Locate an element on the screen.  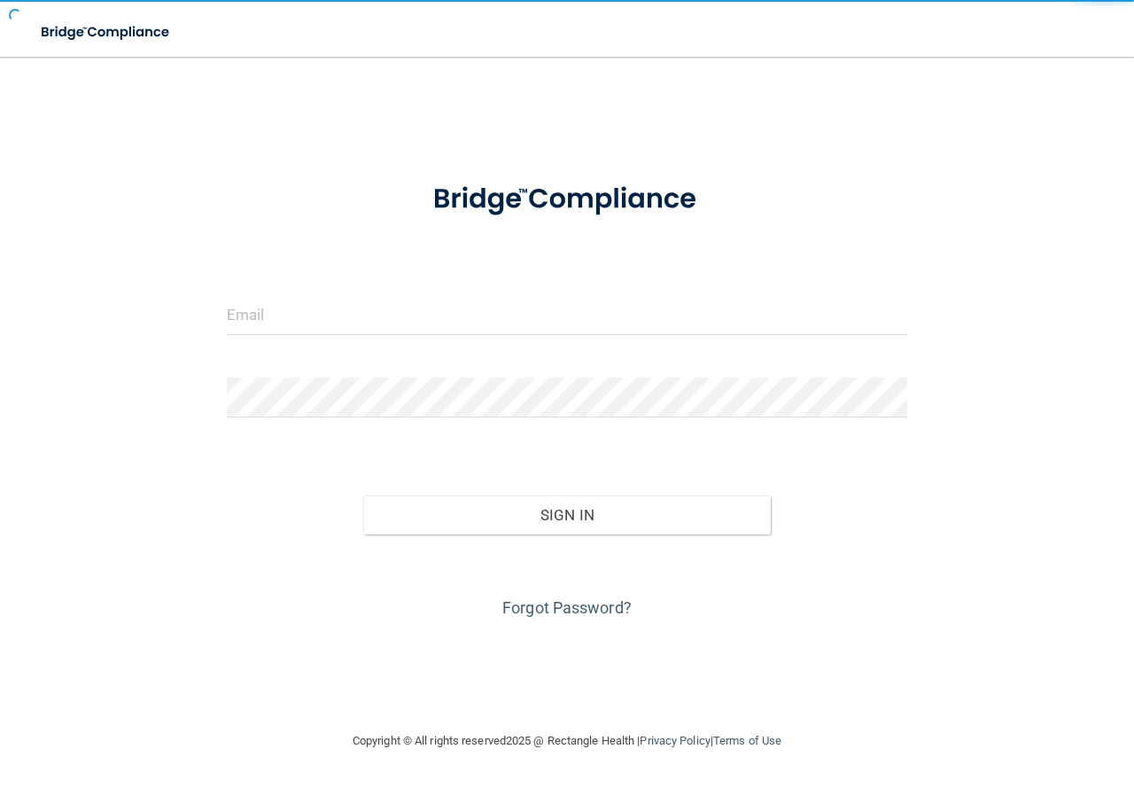
a: Privacy Policy is located at coordinates (674, 740).